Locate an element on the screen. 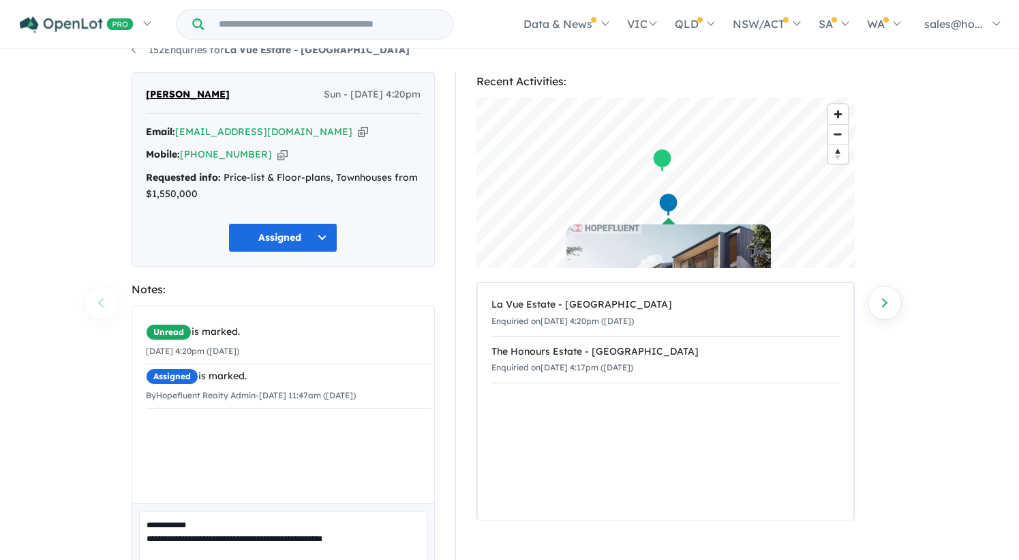  button: Zoom out is located at coordinates (838, 134).